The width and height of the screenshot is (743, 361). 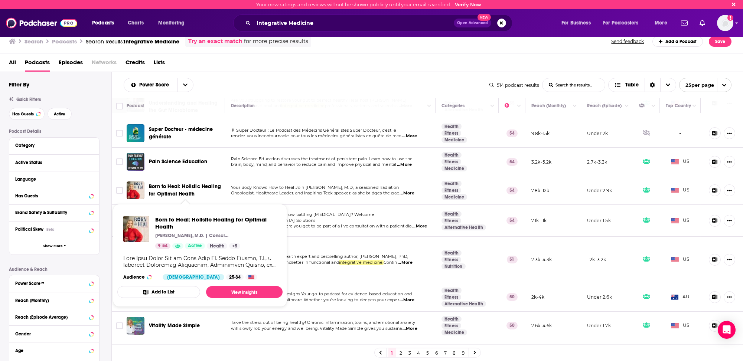 I want to click on h2: Choose View, so click(x=642, y=85).